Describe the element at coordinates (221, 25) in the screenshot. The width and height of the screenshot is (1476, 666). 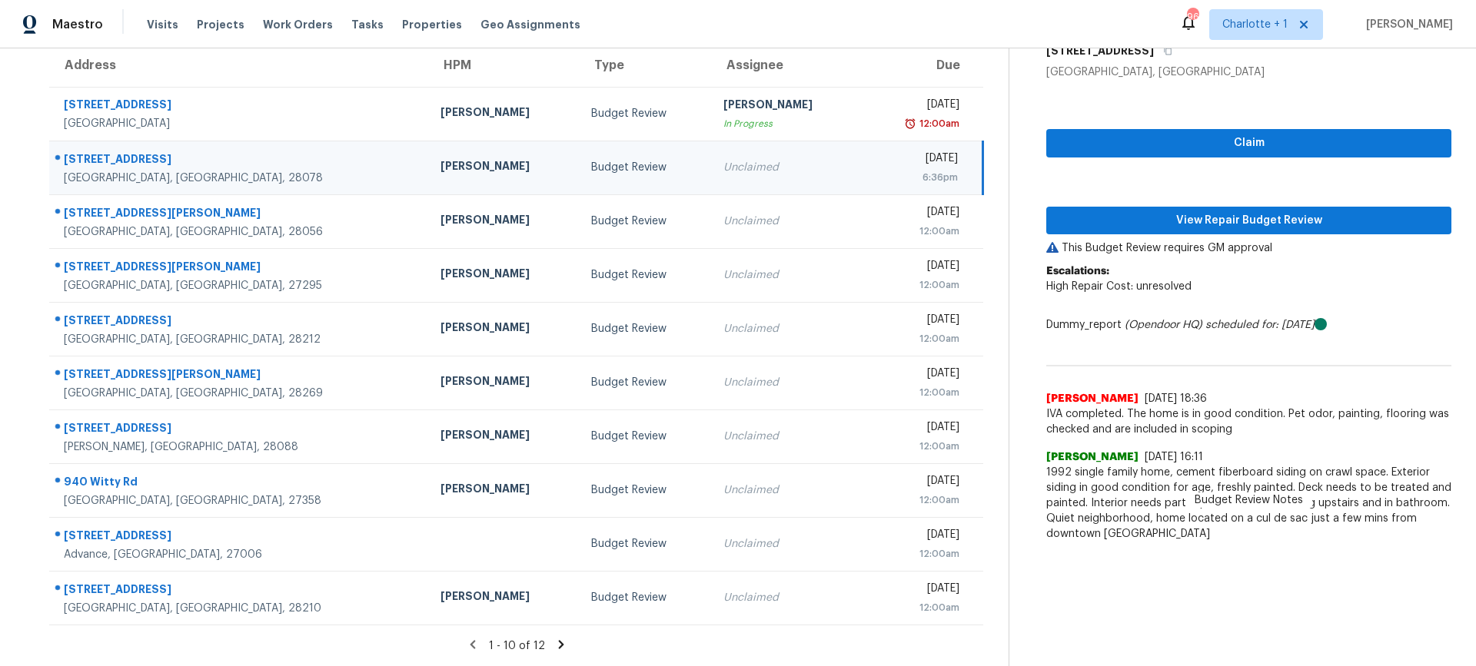
I see `span: Projects` at that location.